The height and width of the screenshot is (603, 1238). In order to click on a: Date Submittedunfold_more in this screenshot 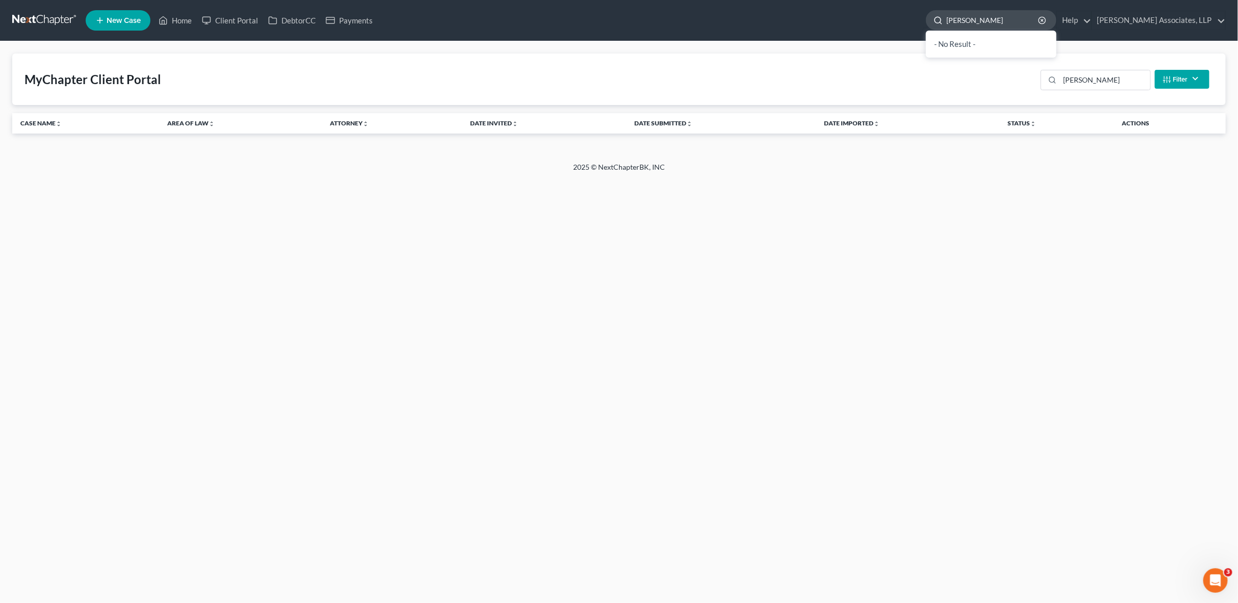, I will do `click(663, 123)`.